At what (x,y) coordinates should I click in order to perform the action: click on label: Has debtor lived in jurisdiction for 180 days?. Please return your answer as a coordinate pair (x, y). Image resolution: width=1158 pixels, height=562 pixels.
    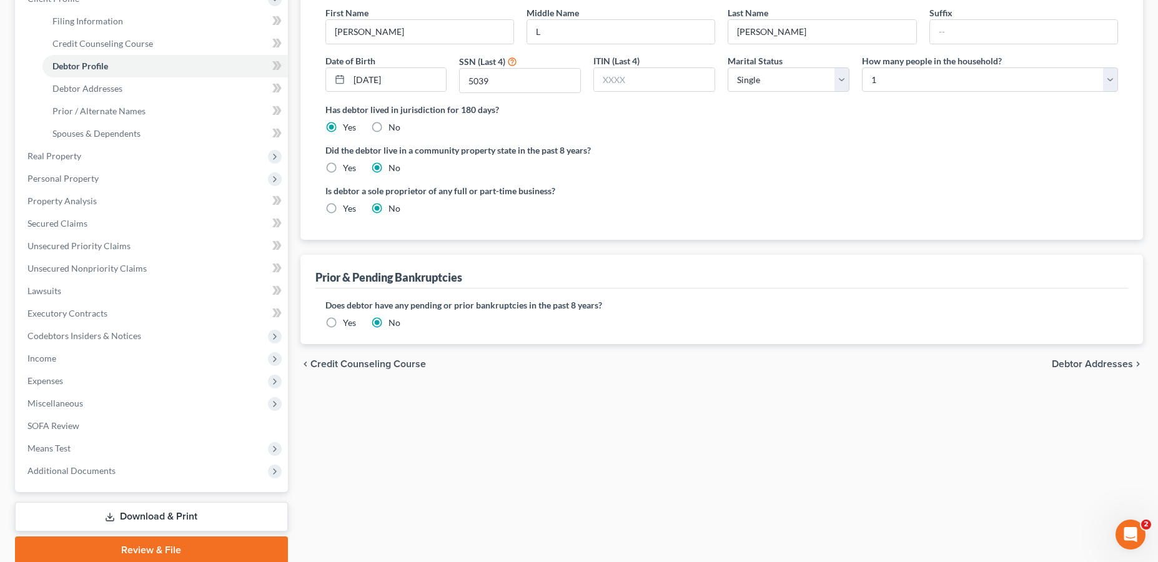
    Looking at the image, I should click on (722, 109).